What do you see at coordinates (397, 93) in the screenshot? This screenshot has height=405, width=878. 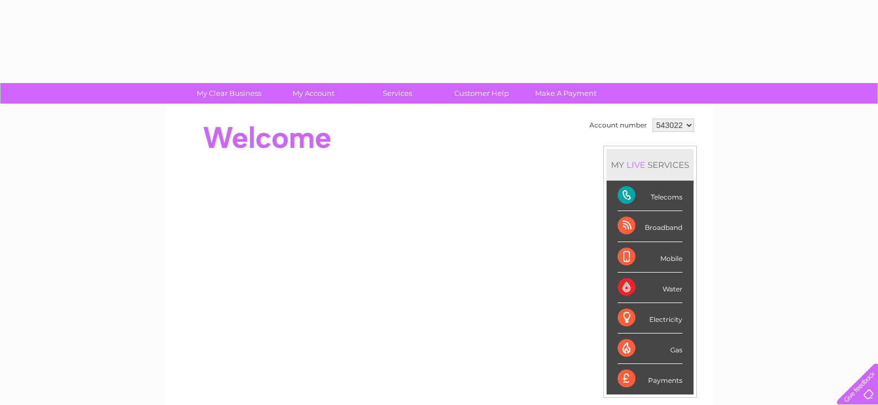 I see `a: Services` at bounding box center [397, 93].